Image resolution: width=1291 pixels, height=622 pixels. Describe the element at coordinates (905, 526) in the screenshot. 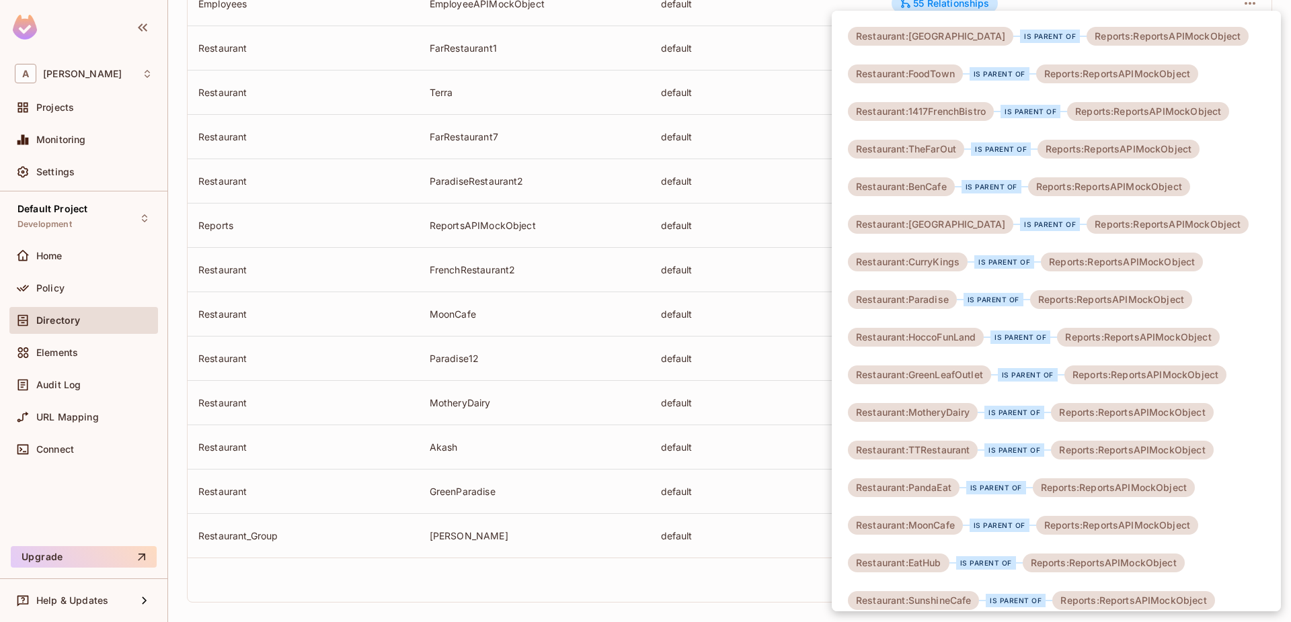

I see `div: Restaurant:MoonCafe` at that location.